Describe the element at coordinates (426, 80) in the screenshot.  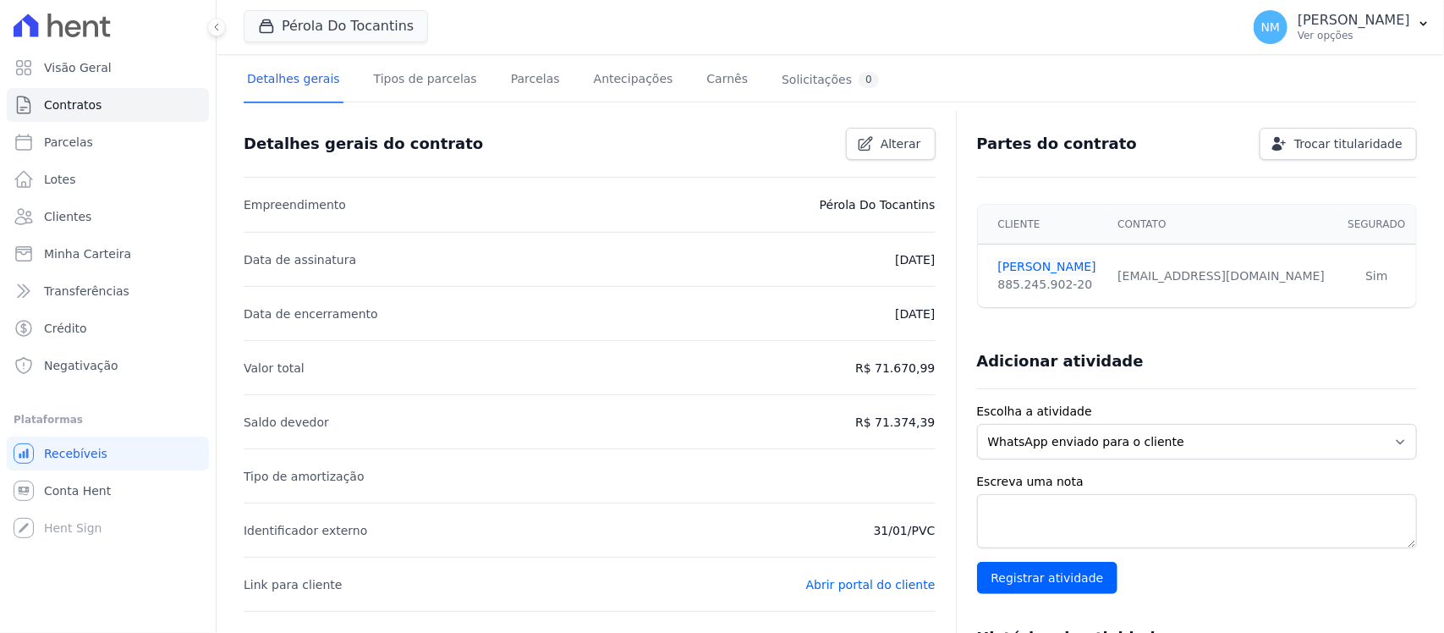
I see `a: Tipos de parcelas` at that location.